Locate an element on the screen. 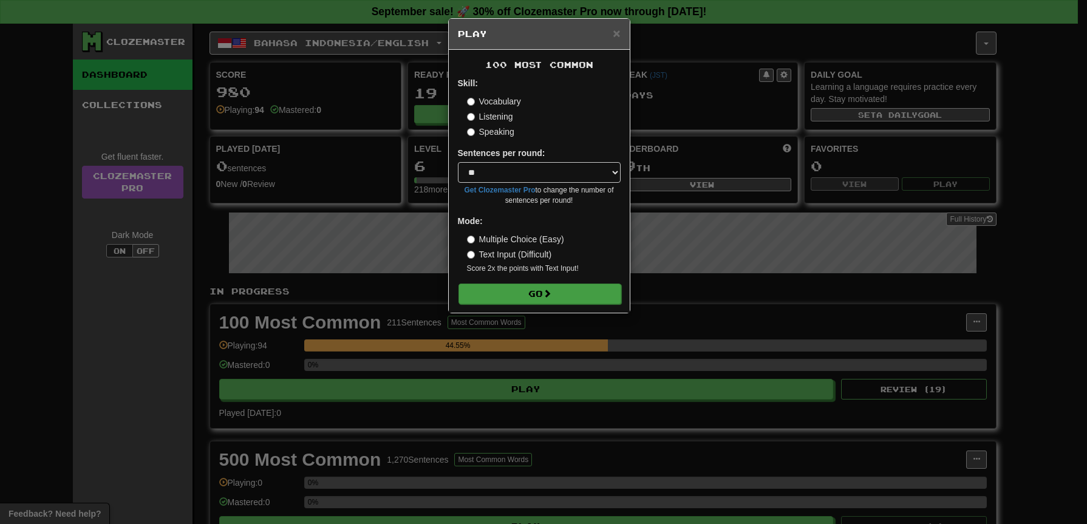 This screenshot has height=524, width=1087. label: Speaking is located at coordinates (491, 132).